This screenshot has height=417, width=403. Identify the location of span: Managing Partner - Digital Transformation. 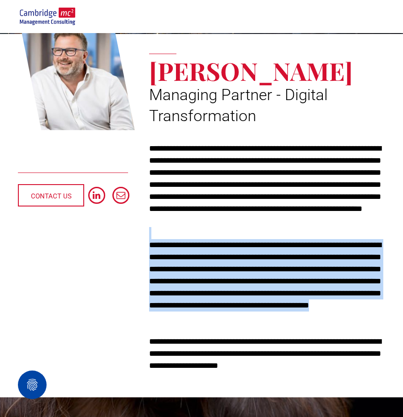
(238, 106).